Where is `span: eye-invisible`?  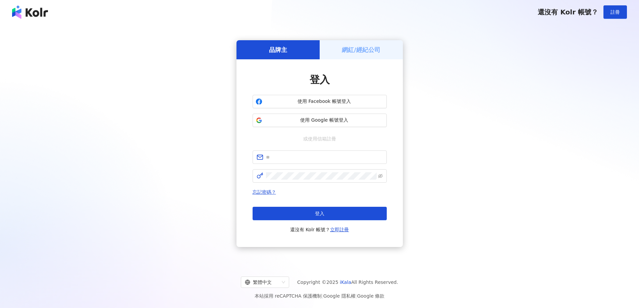 span: eye-invisible is located at coordinates (380, 176).